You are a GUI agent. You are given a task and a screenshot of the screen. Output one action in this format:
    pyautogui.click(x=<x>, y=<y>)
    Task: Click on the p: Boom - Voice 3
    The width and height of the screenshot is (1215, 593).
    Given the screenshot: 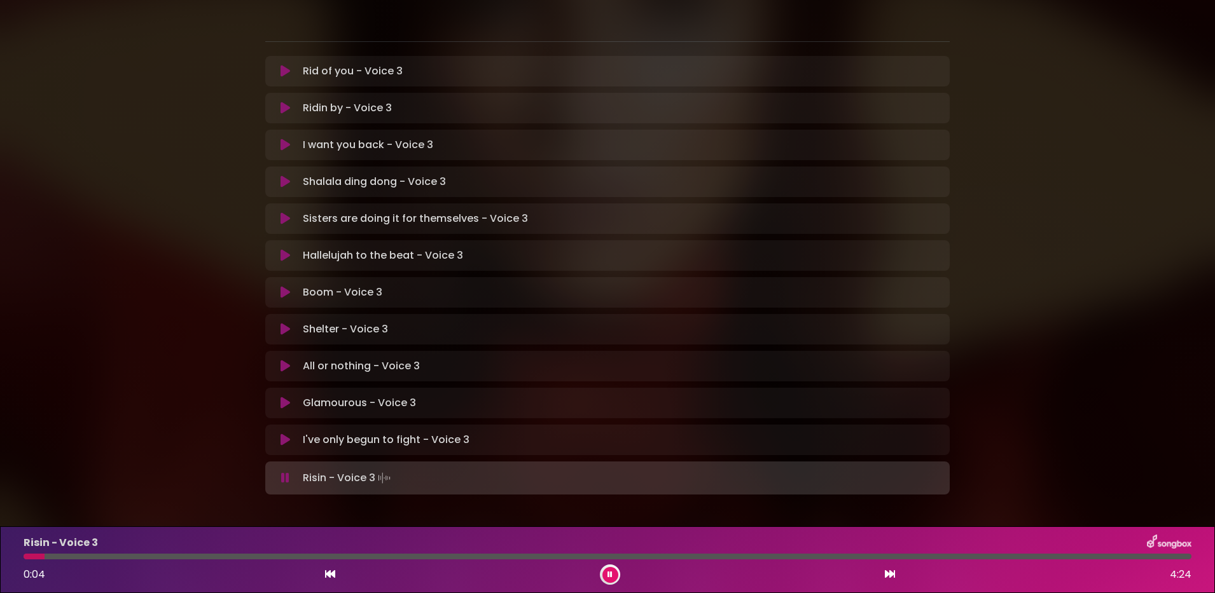 What is the action you would take?
    pyautogui.click(x=342, y=293)
    